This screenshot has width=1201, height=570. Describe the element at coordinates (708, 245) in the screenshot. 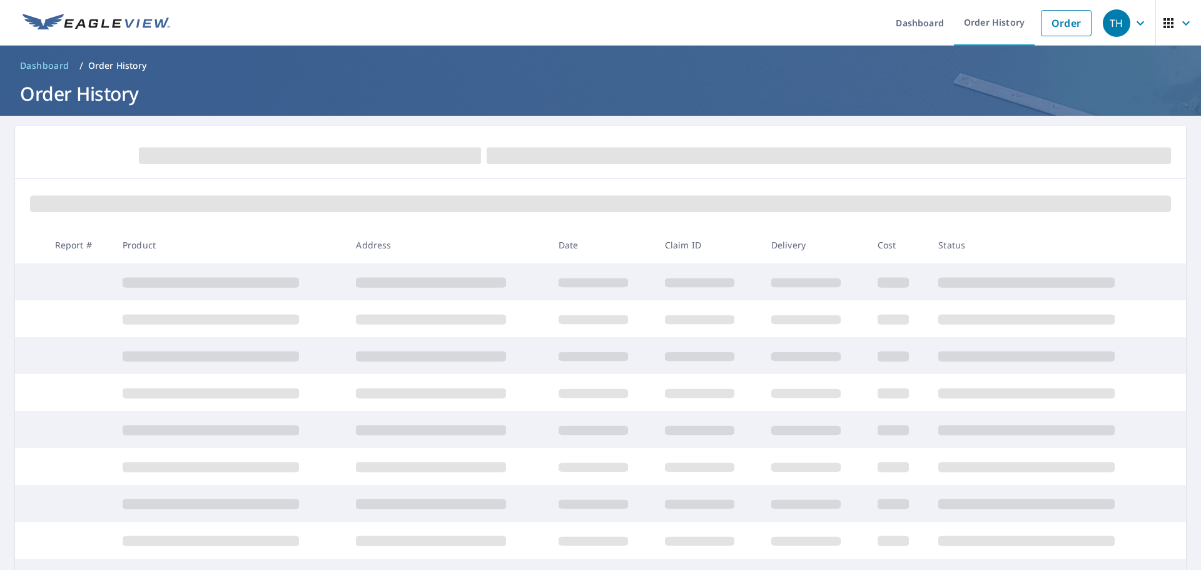

I see `th: Claim ID` at that location.